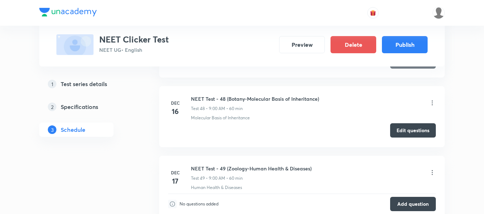  I want to click on p: Molecular Basis of Inheritance, so click(220, 118).